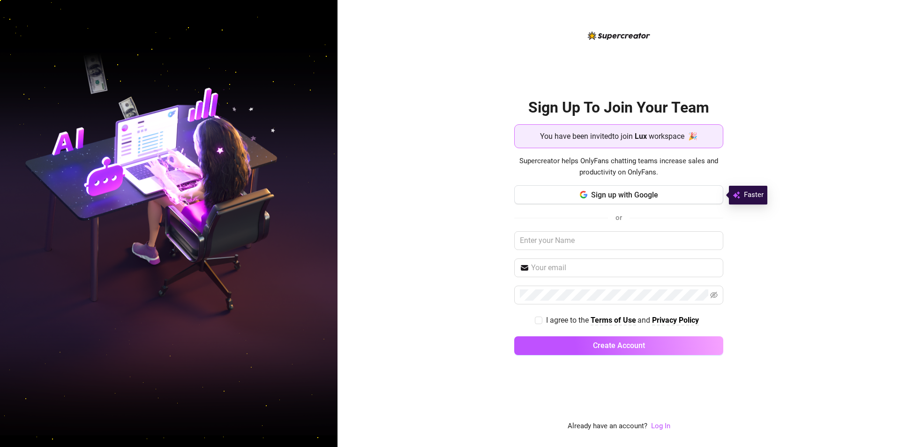 This screenshot has height=447, width=900. Describe the element at coordinates (676, 320) in the screenshot. I see `a: Privacy Policy` at that location.